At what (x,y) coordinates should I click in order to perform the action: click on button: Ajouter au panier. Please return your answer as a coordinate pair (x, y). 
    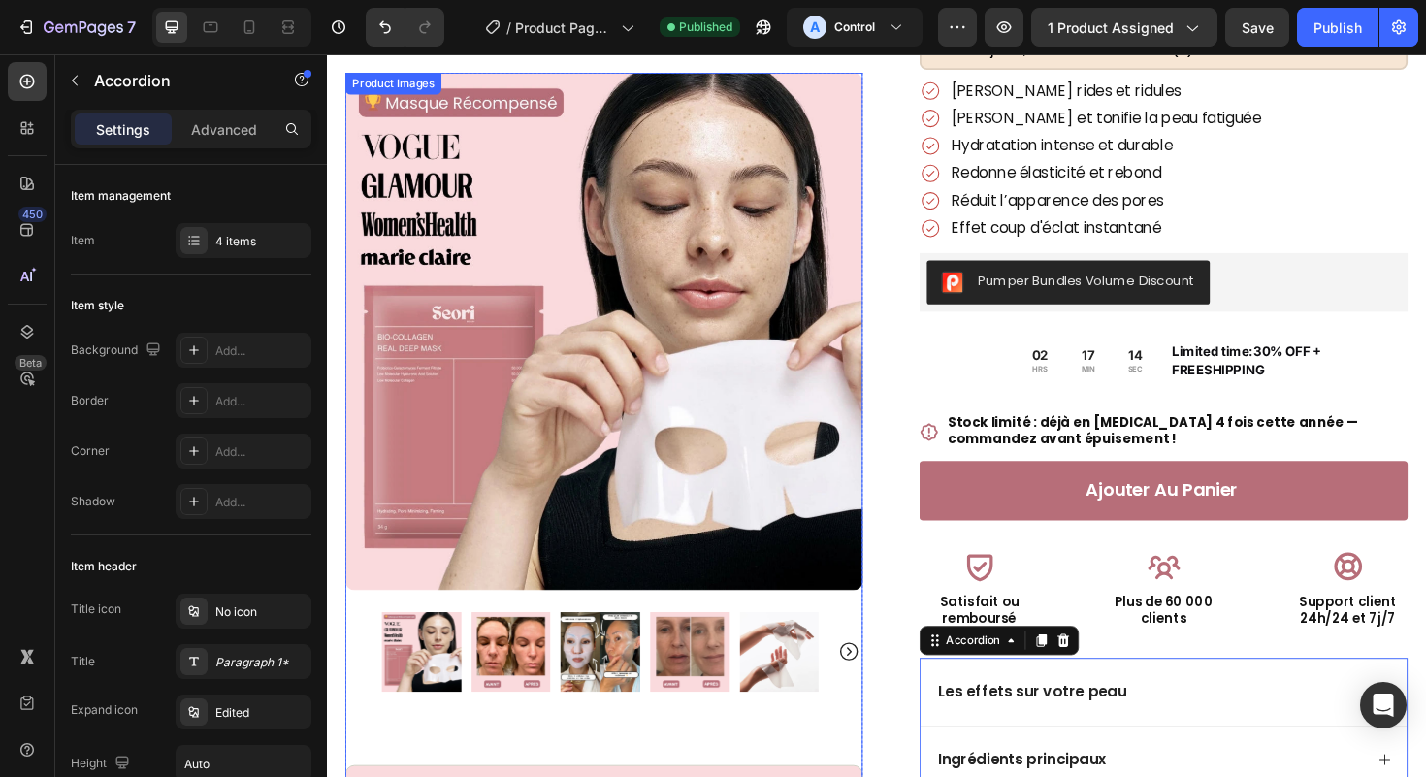
    Looking at the image, I should click on (886, 462).